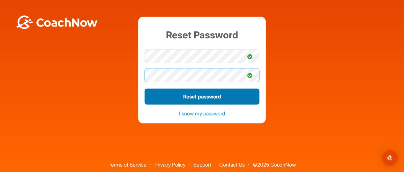 This screenshot has width=404, height=172. What do you see at coordinates (390, 158) in the screenshot?
I see `div: Open Intercom Messenger` at bounding box center [390, 158].